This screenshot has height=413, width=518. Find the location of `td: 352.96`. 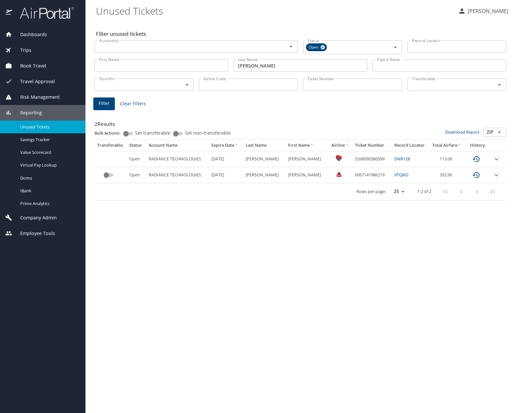

td: 352.96 is located at coordinates (447, 175).